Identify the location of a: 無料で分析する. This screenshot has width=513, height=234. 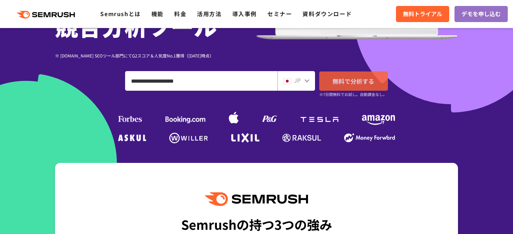
(354, 81).